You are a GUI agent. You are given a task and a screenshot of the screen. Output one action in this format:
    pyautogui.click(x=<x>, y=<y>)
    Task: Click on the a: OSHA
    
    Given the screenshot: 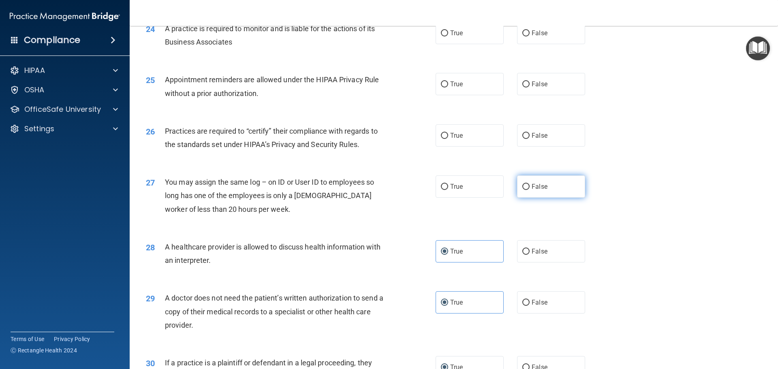 What is the action you would take?
    pyautogui.click(x=64, y=90)
    